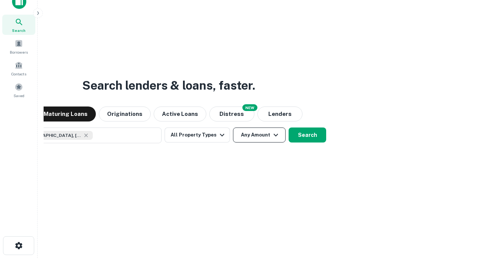 This screenshot has width=481, height=270. I want to click on div: NEW, so click(250, 108).